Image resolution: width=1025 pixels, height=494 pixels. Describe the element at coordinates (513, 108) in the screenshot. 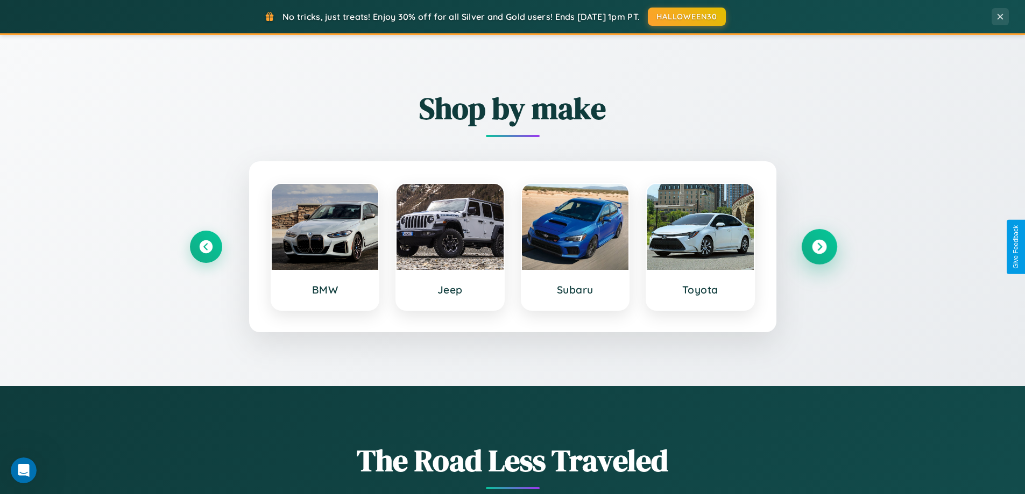

I see `h2: Shop by make` at that location.